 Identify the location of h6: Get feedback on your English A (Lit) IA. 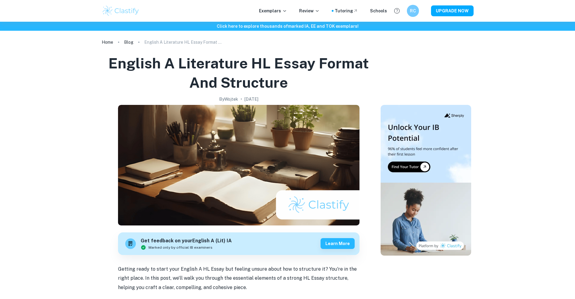
(186, 241).